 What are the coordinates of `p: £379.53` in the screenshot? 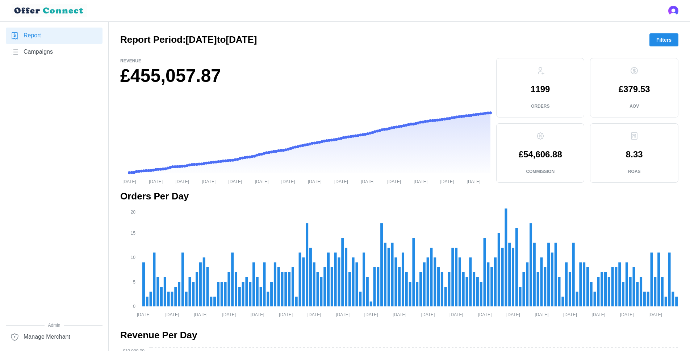 It's located at (634, 89).